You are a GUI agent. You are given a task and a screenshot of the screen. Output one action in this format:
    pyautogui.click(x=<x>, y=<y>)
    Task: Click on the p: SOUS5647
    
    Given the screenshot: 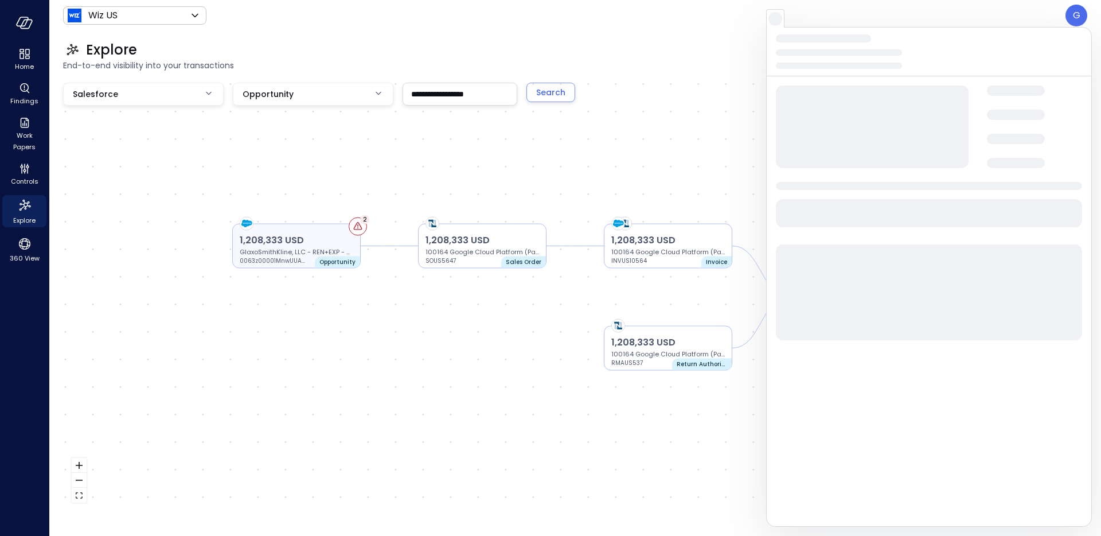 What is the action you would take?
    pyautogui.click(x=460, y=261)
    